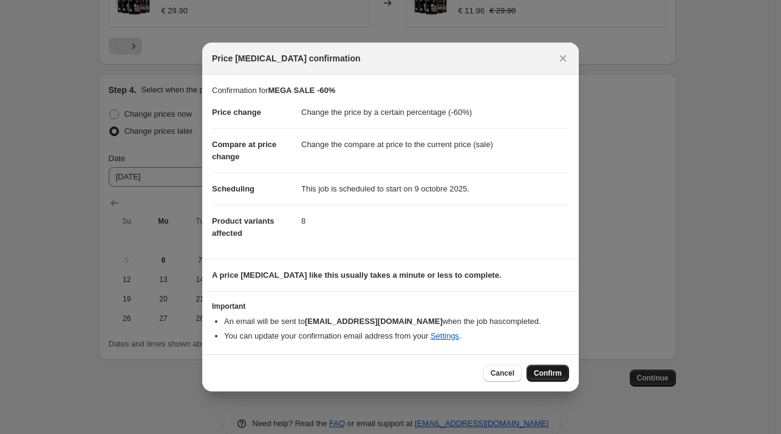 This screenshot has height=434, width=781. What do you see at coordinates (444, 335) in the screenshot?
I see `a: Settings` at bounding box center [444, 335].